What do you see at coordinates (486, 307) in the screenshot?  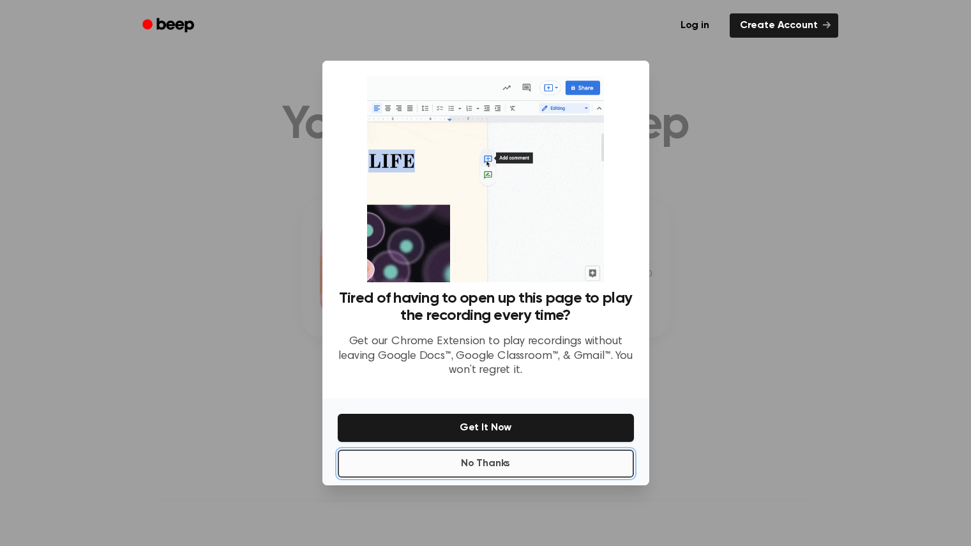 I see `h3: Tired of having to open up this page to play the recording every time?` at bounding box center [486, 307].